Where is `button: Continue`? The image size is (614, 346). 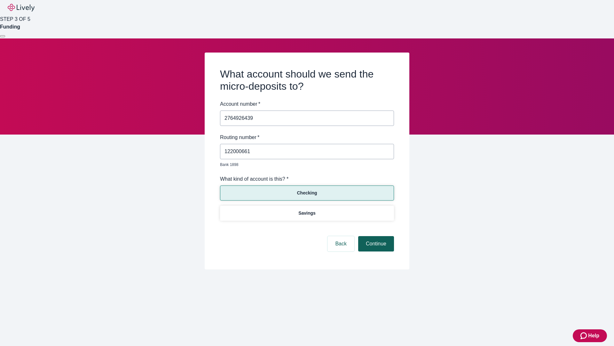
button: Continue is located at coordinates (376, 244).